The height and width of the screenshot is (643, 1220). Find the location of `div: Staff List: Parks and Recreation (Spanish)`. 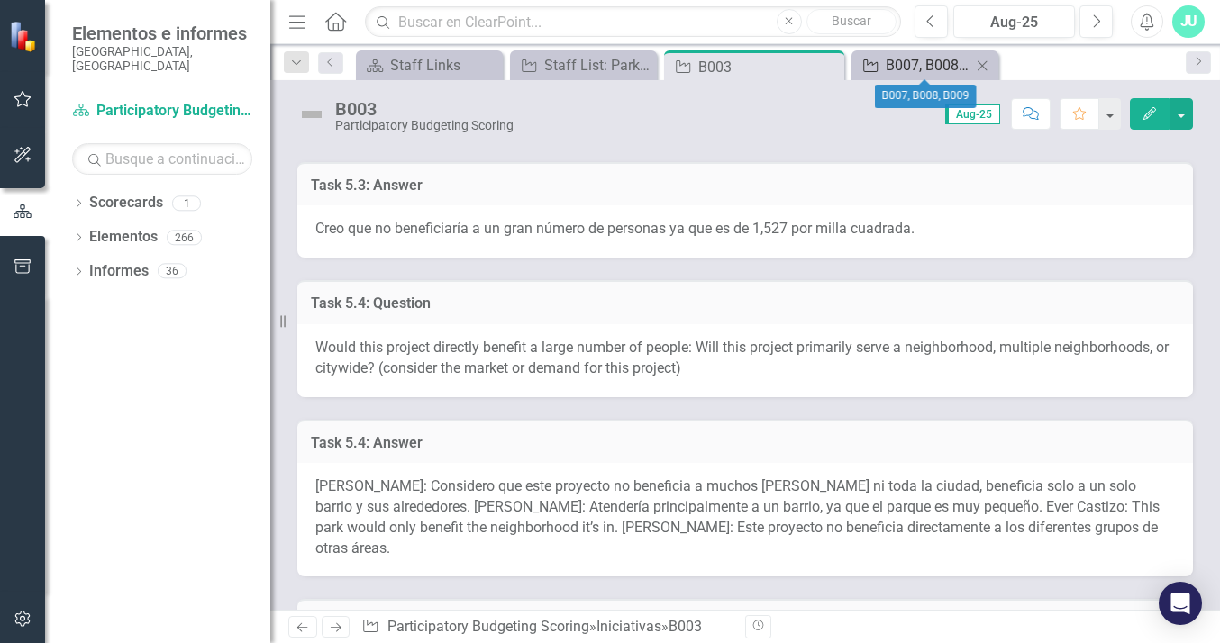

div: Staff List: Parks and Recreation (Spanish) is located at coordinates (598, 65).